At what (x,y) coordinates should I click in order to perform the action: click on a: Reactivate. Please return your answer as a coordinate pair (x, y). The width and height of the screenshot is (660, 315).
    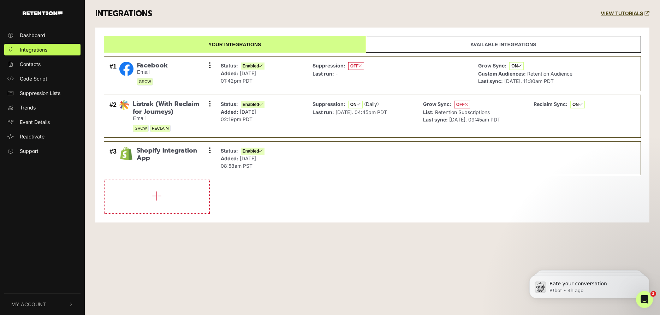
    Looking at the image, I should click on (42, 136).